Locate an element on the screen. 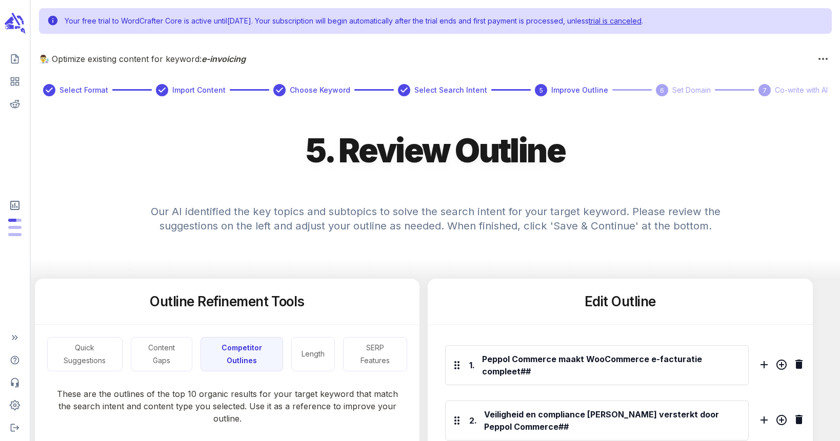 The height and width of the screenshot is (441, 840). text: 7 is located at coordinates (765, 90).